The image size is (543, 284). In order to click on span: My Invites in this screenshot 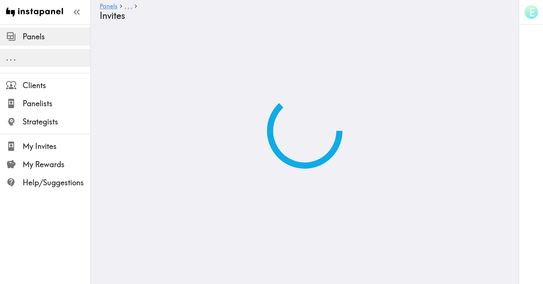, I will do `click(56, 146)`.